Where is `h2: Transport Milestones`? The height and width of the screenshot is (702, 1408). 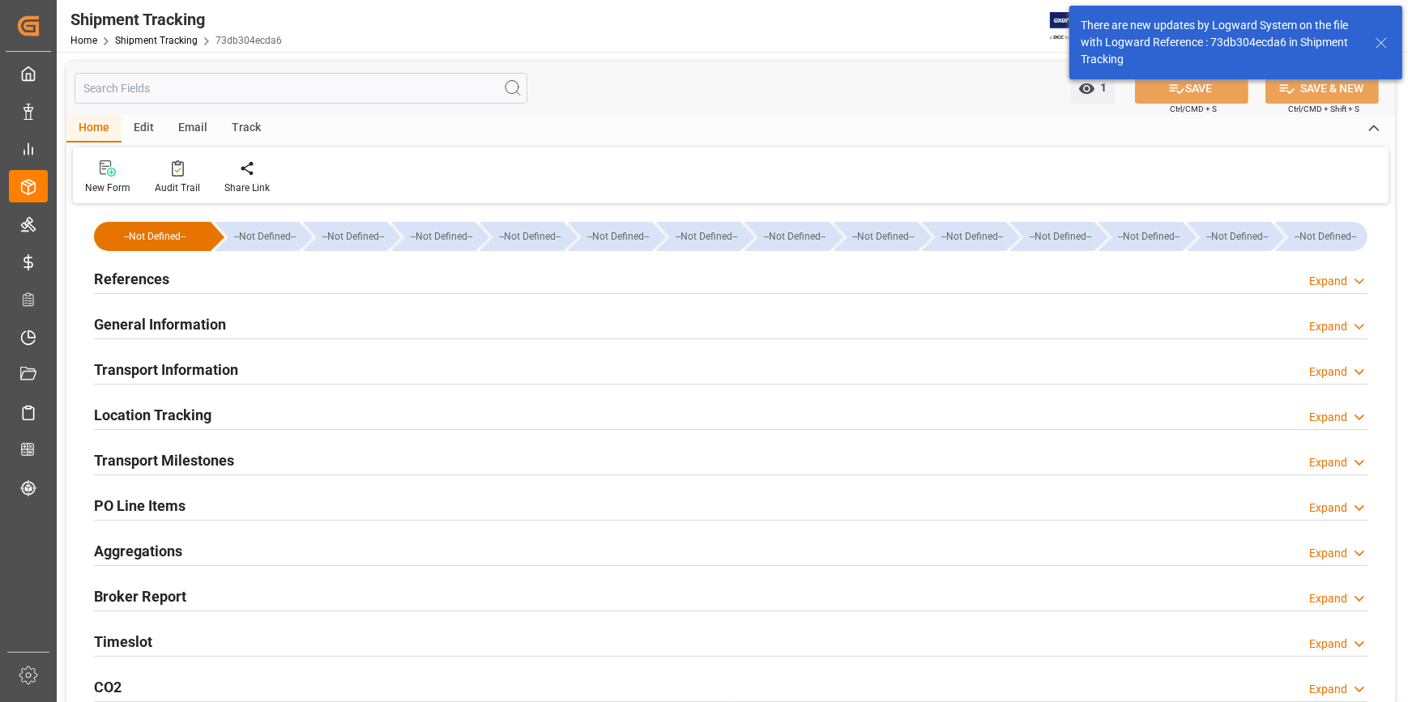 h2: Transport Milestones is located at coordinates (164, 460).